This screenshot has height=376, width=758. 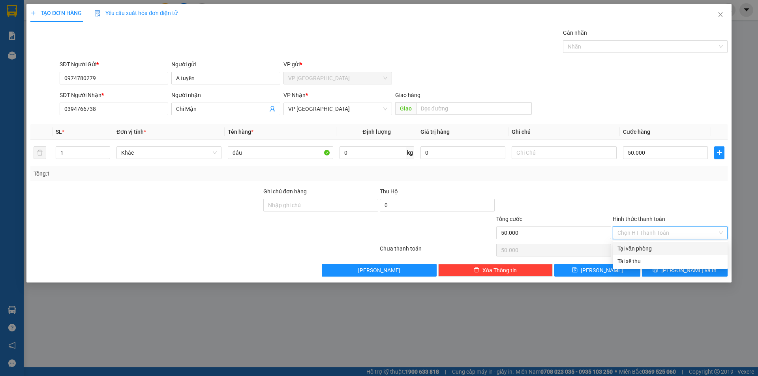 I want to click on span: Xóa Thông tin, so click(x=499, y=270).